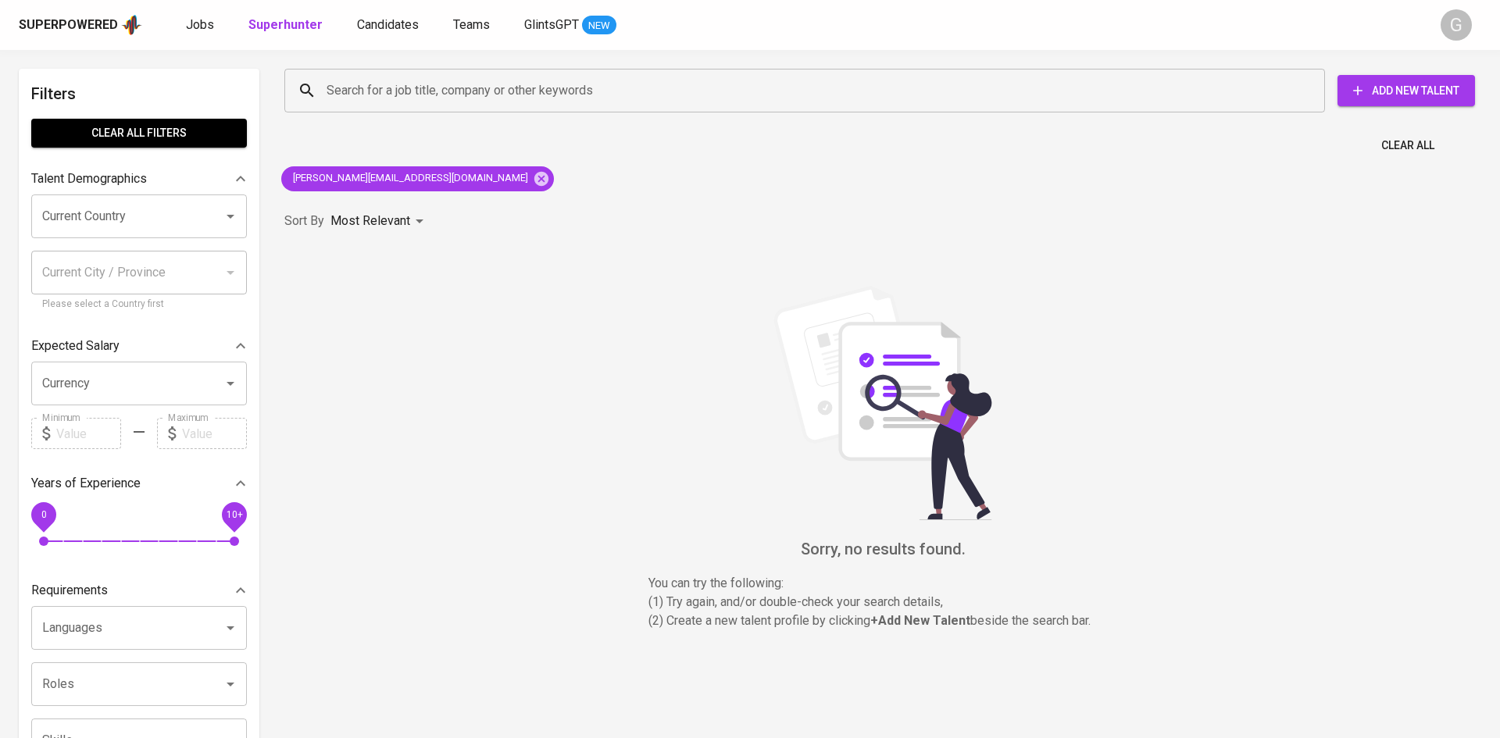 This screenshot has height=738, width=1500. What do you see at coordinates (1408, 145) in the screenshot?
I see `span: Clear All` at bounding box center [1408, 145].